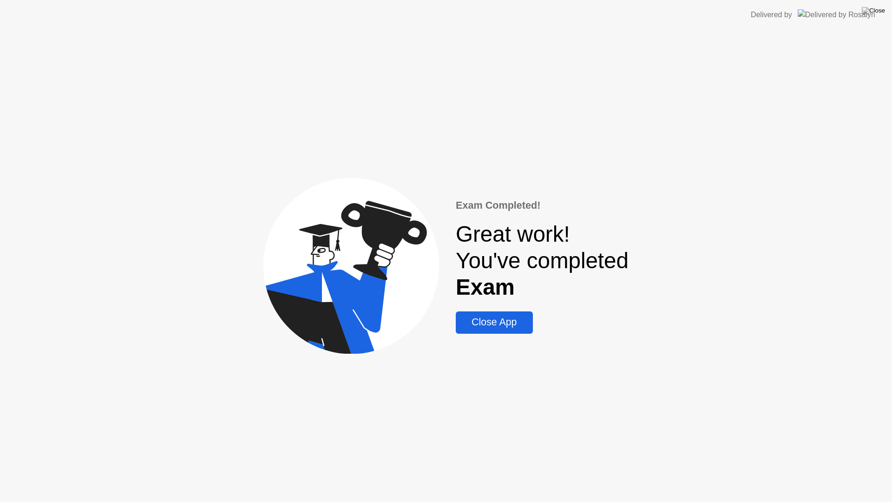  What do you see at coordinates (542, 205) in the screenshot?
I see `div: Exam Completed!` at bounding box center [542, 205].